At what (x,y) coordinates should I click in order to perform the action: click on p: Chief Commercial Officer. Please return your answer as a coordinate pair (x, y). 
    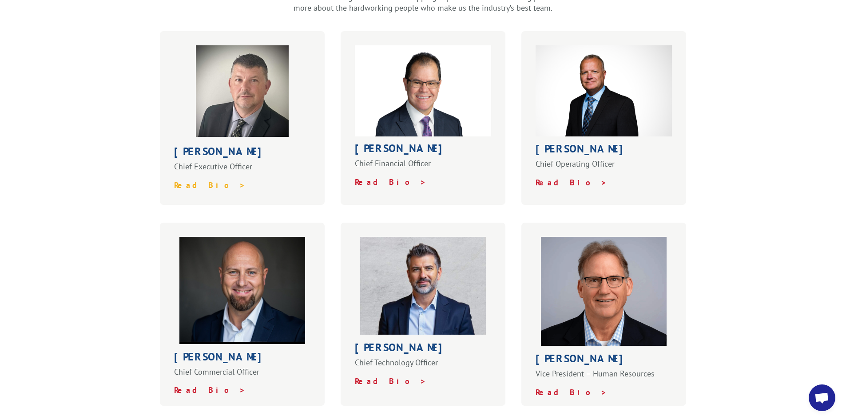
    Looking at the image, I should click on (243, 376).